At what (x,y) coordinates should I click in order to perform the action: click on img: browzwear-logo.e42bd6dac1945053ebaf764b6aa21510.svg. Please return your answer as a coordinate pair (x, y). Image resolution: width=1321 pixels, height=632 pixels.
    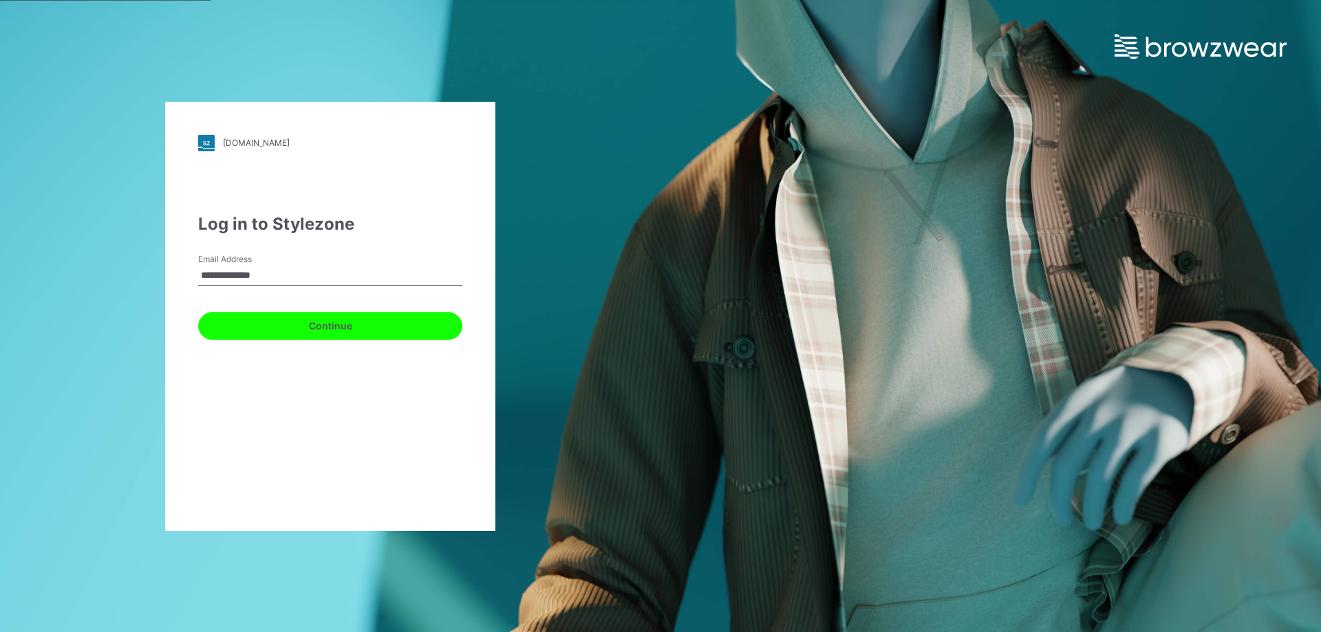
    Looking at the image, I should click on (1200, 47).